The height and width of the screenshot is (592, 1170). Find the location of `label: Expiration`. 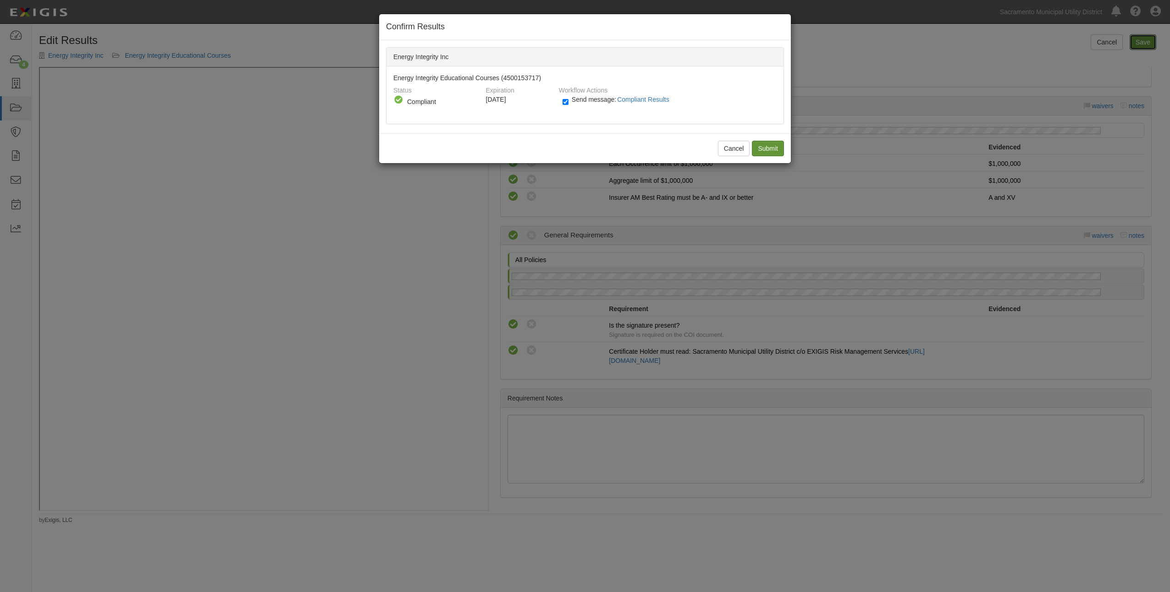

label: Expiration is located at coordinates (500, 89).